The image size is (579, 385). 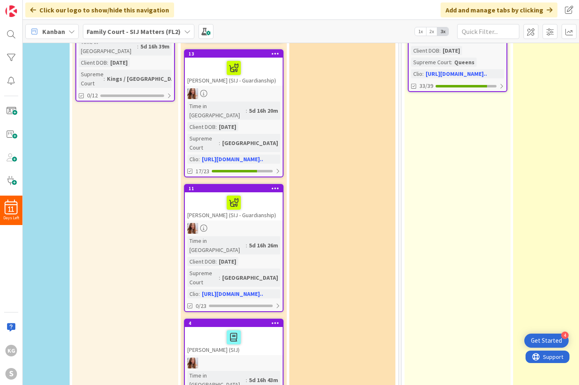 I want to click on div: Get Started, so click(x=546, y=341).